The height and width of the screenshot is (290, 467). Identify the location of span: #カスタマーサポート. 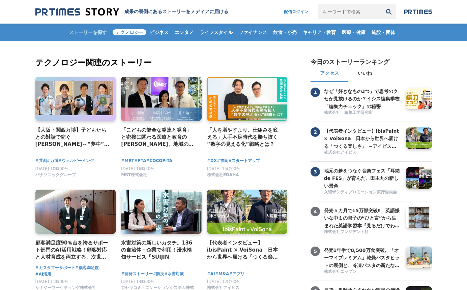
(55, 268).